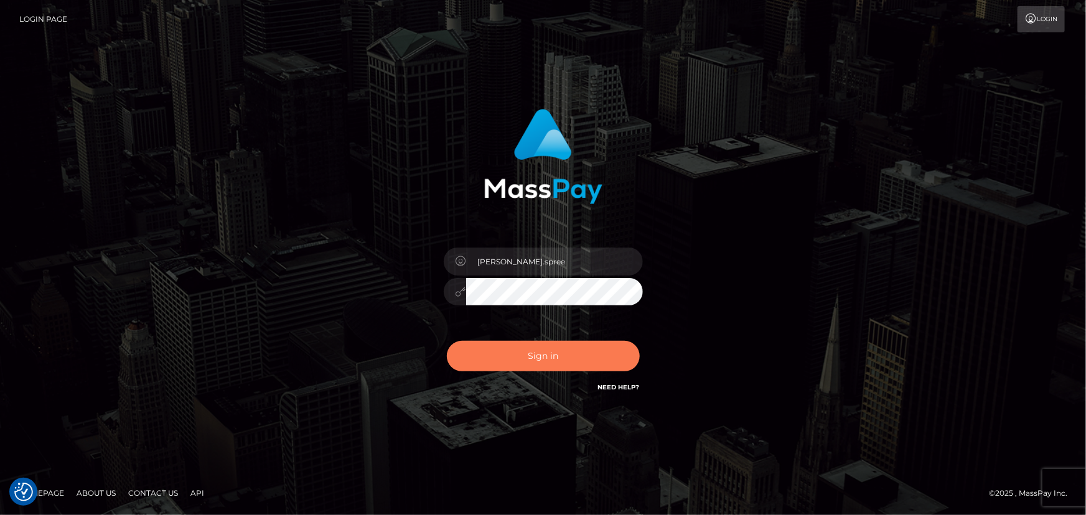 The width and height of the screenshot is (1086, 515). I want to click on img: Revisit consent button, so click(24, 492).